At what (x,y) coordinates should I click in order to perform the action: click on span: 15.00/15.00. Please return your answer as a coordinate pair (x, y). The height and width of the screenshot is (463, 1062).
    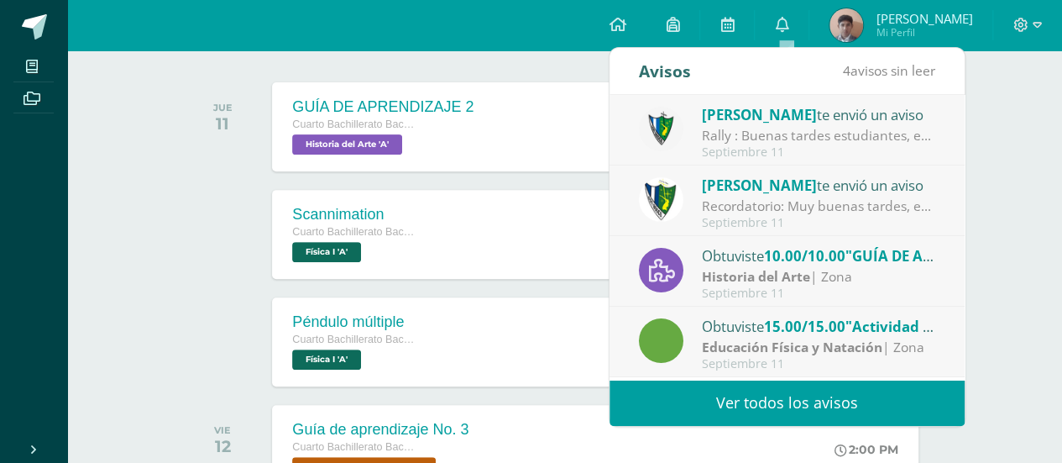
    Looking at the image, I should click on (805, 326).